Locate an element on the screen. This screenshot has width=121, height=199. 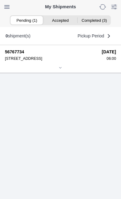
span: Pickup Period is located at coordinates (91, 36).